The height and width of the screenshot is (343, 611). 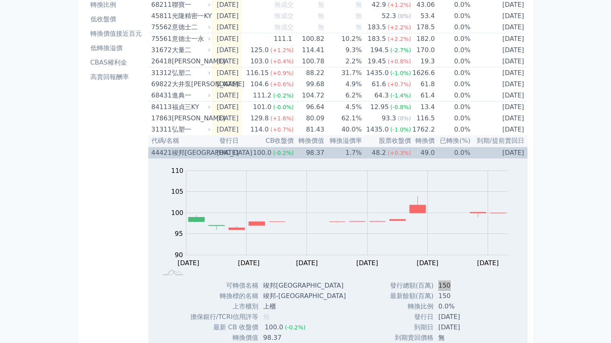 I want to click on th: 代碼/名稱, so click(x=180, y=141).